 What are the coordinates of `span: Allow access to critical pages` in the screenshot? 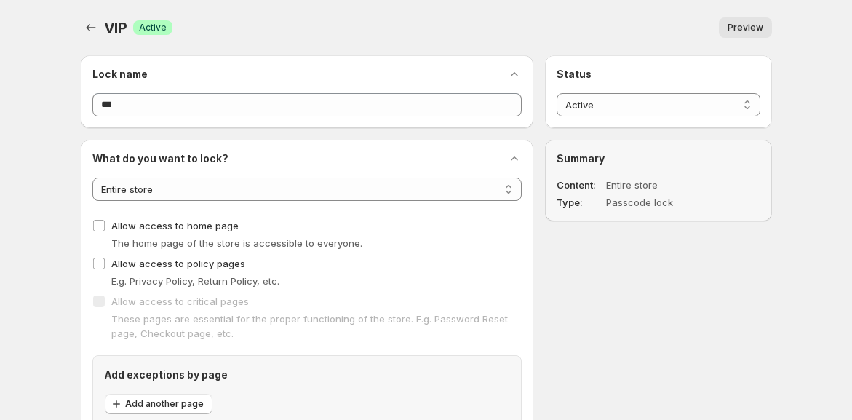 It's located at (180, 301).